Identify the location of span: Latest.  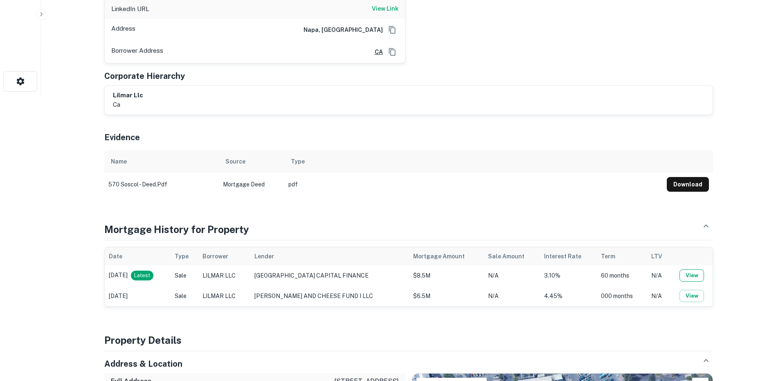
(142, 276).